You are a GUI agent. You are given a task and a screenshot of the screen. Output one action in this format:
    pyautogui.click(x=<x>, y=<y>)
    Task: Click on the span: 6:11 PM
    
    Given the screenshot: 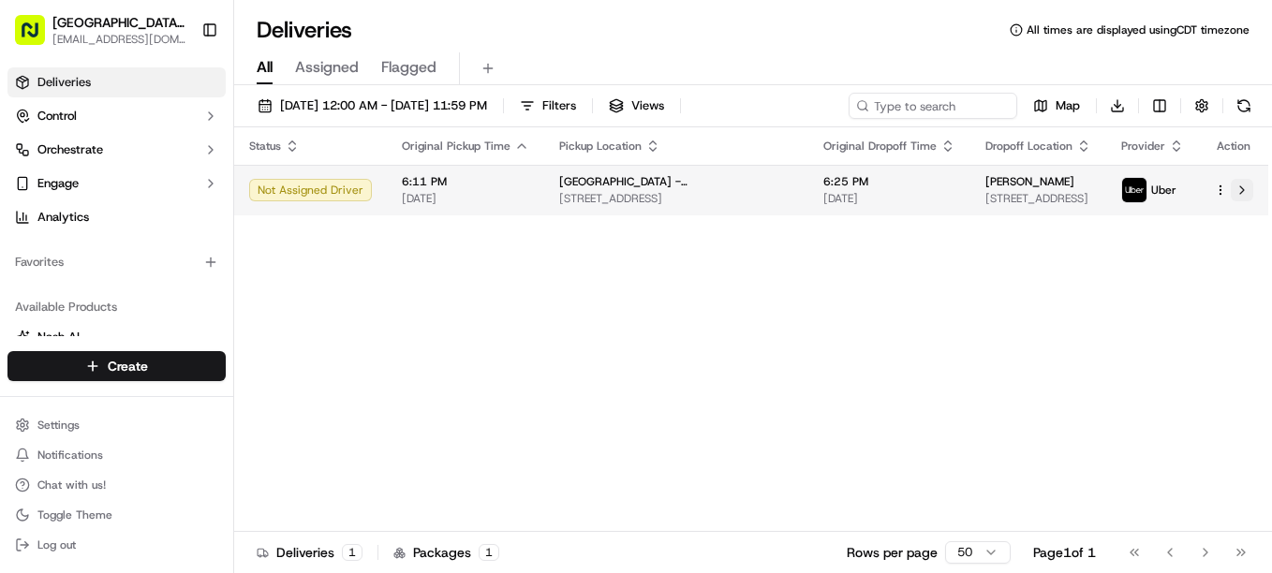 What is the action you would take?
    pyautogui.click(x=465, y=182)
    